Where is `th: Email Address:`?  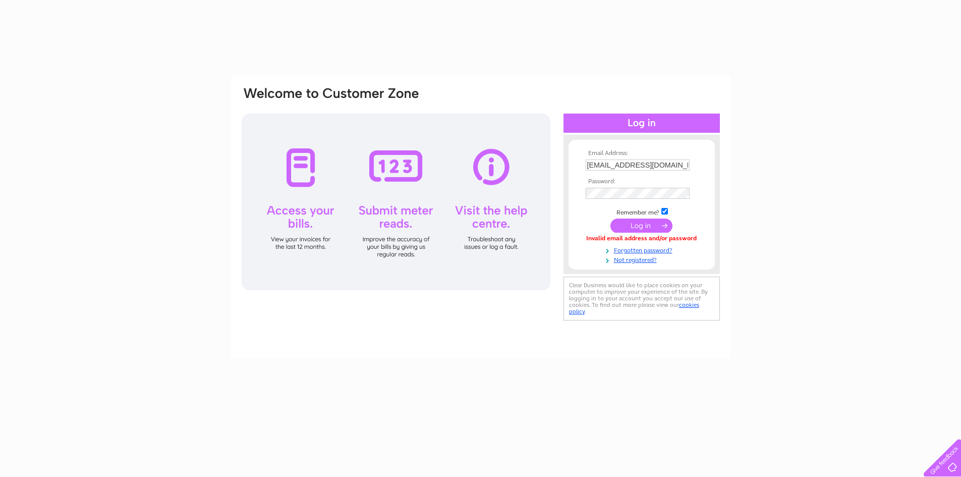 th: Email Address: is located at coordinates (642, 153).